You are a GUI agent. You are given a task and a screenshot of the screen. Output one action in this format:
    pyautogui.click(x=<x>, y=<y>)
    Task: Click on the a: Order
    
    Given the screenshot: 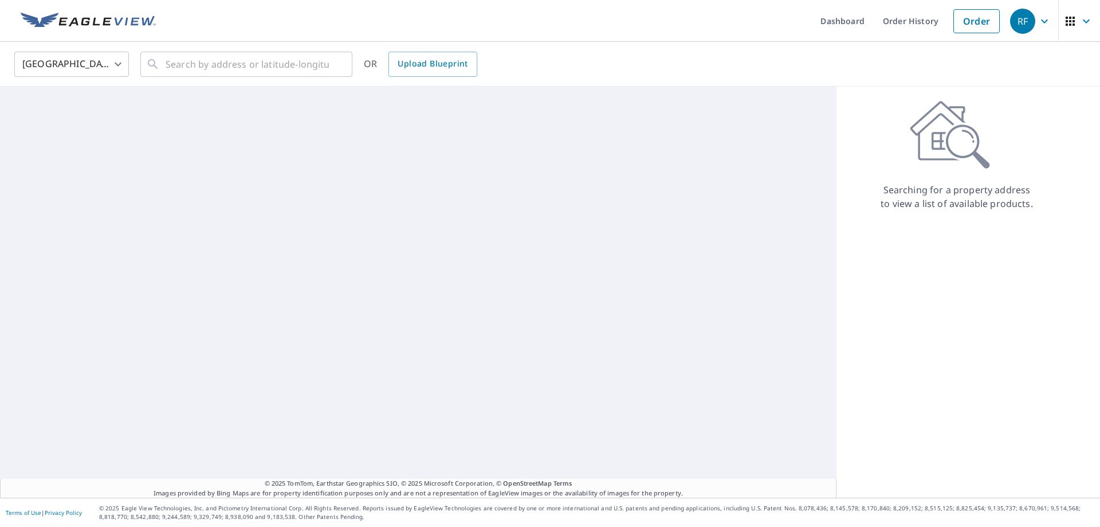 What is the action you would take?
    pyautogui.click(x=977, y=21)
    